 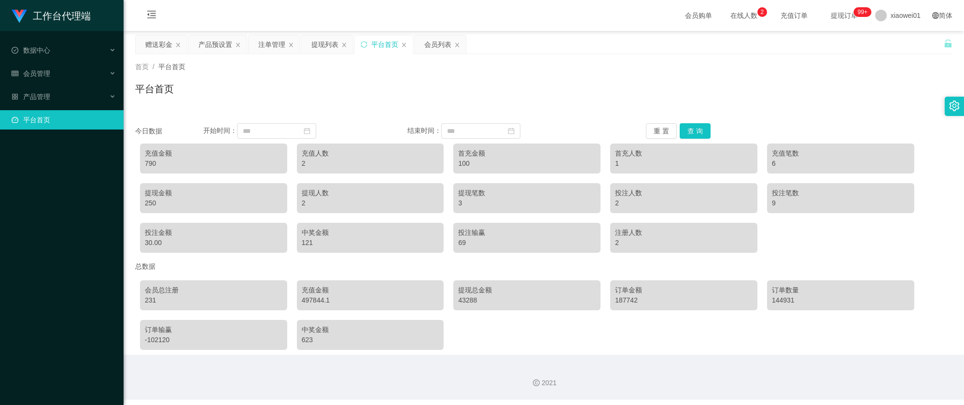 What do you see at coordinates (684, 193) in the screenshot?
I see `div: 投注人数` at bounding box center [684, 193].